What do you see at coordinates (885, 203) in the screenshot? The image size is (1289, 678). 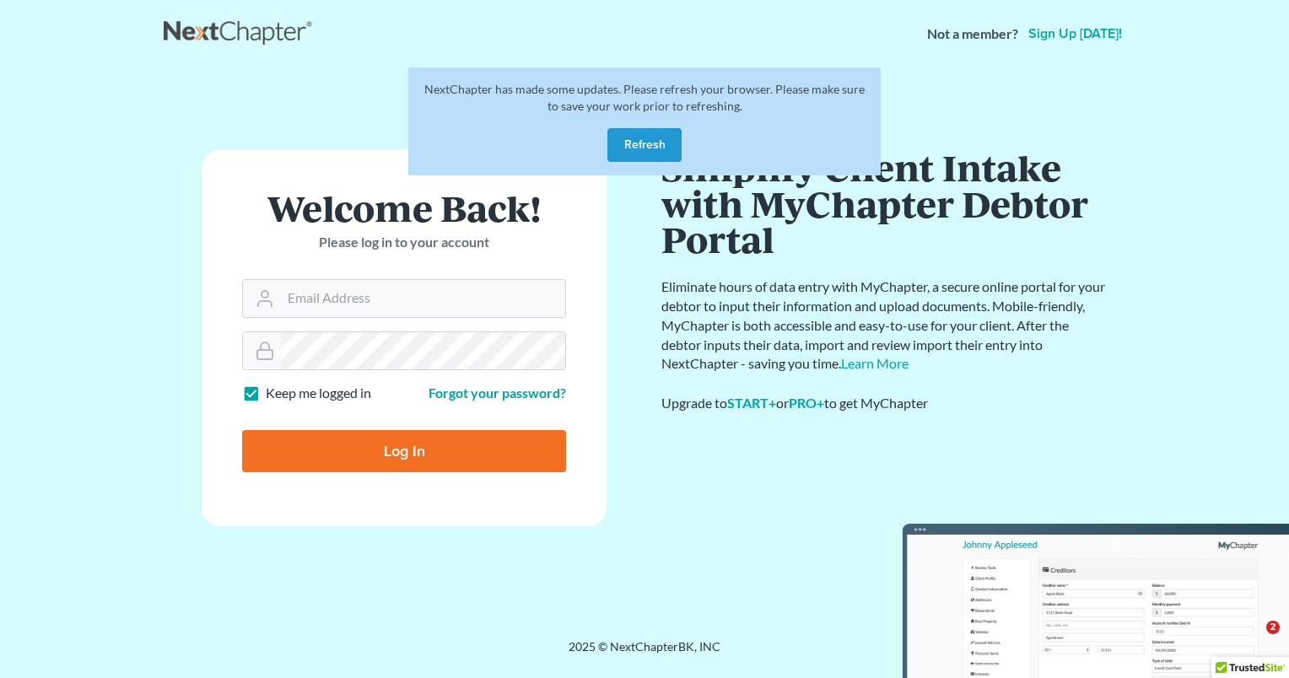 I see `h1: Simplify Client Intake with MyChapter Debtor Portal` at bounding box center [885, 203].